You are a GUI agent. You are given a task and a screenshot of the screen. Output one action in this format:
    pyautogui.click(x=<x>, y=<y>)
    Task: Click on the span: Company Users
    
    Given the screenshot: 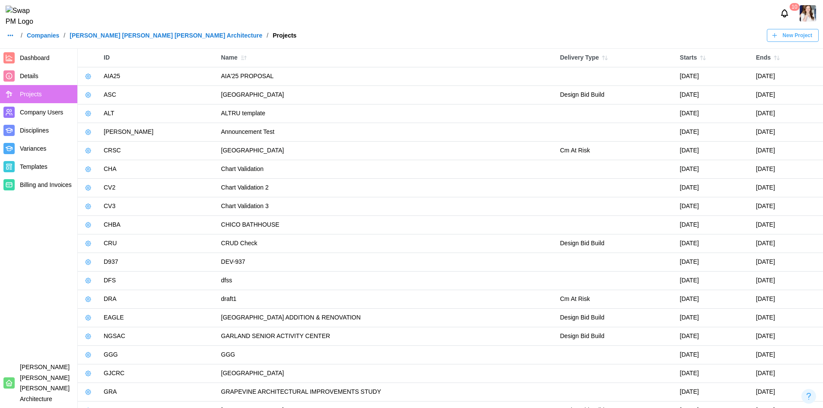 What is the action you would take?
    pyautogui.click(x=41, y=112)
    